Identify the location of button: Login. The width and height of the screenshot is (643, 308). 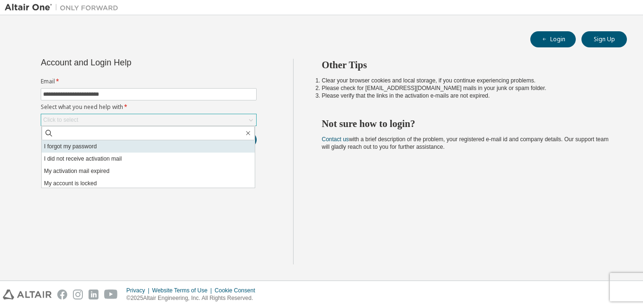
(553, 39).